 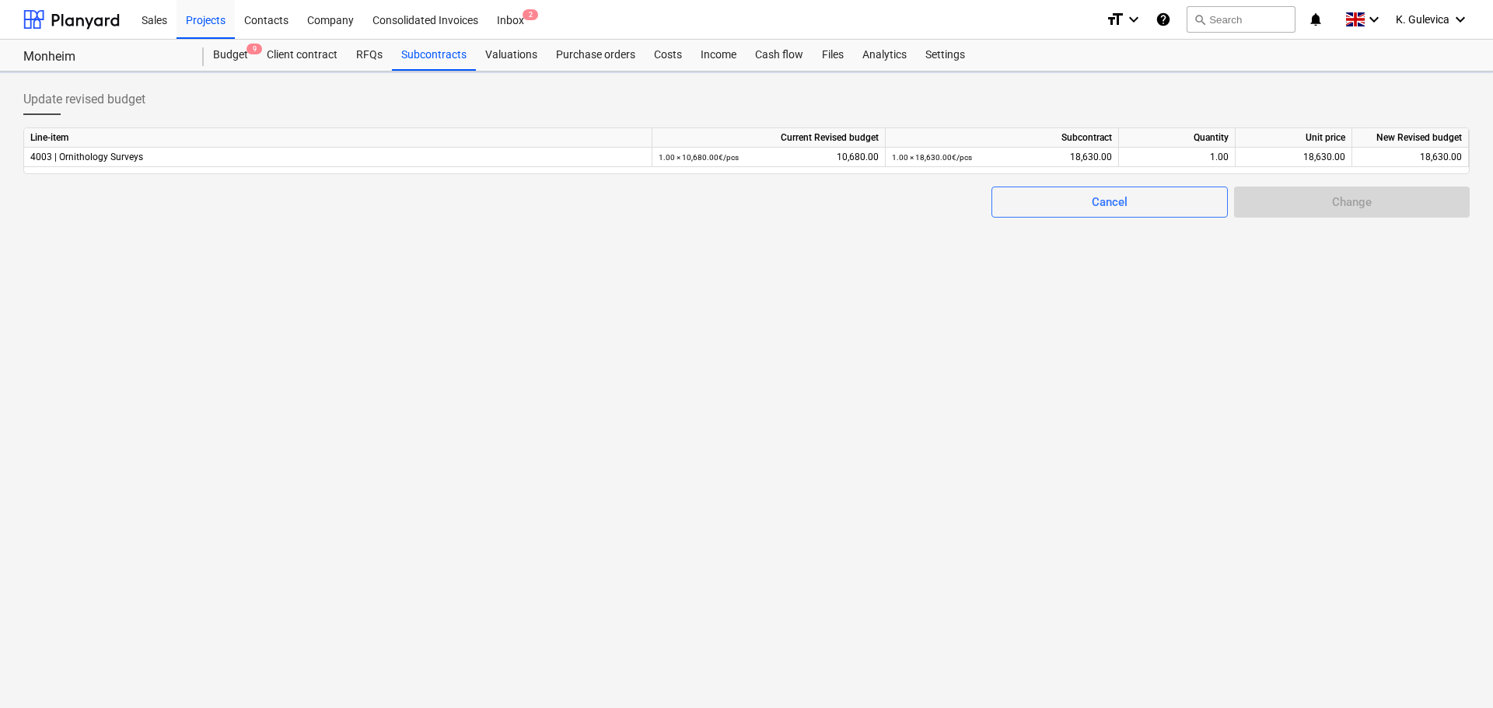 I want to click on span: Update revised budget, so click(x=84, y=100).